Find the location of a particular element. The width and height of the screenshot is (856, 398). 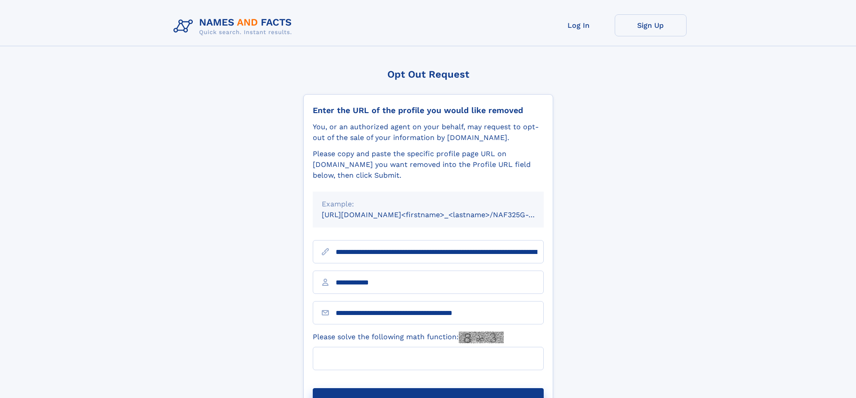

label: Please solve the following math function: is located at coordinates (408, 338).